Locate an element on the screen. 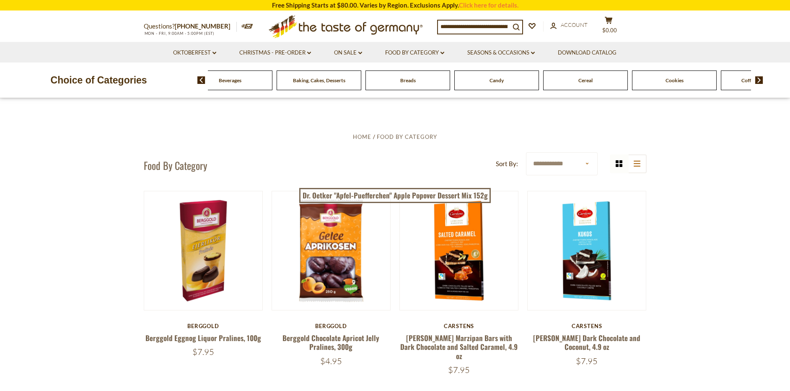  a: Cookies is located at coordinates (675, 80).